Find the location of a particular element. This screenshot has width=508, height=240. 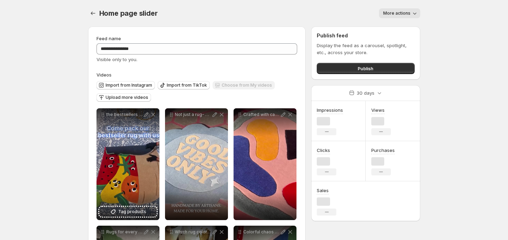

h3: Clicks is located at coordinates (324, 150).